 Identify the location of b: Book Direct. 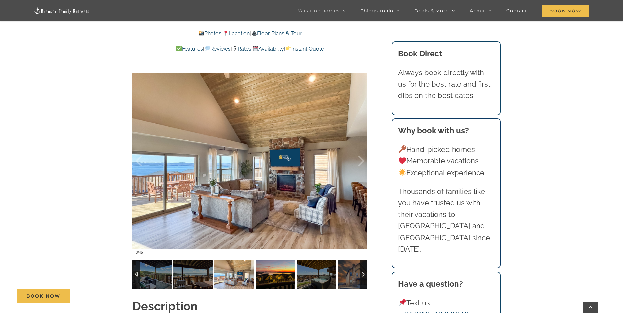
(420, 54).